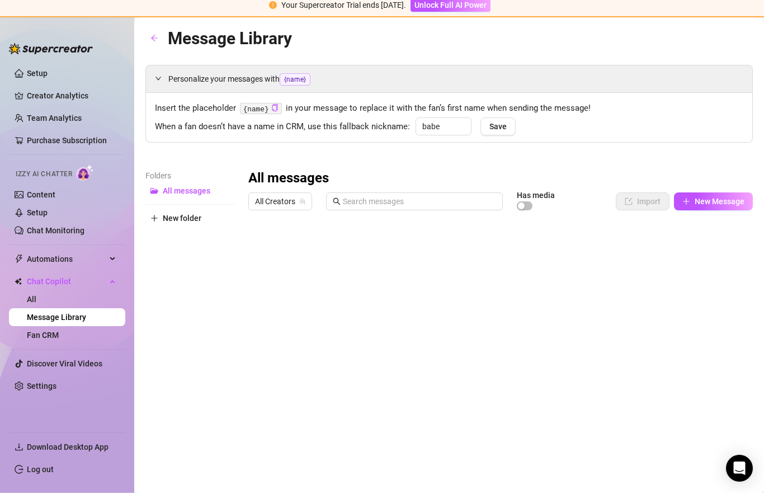 This screenshot has width=764, height=499. I want to click on a: Content, so click(41, 201).